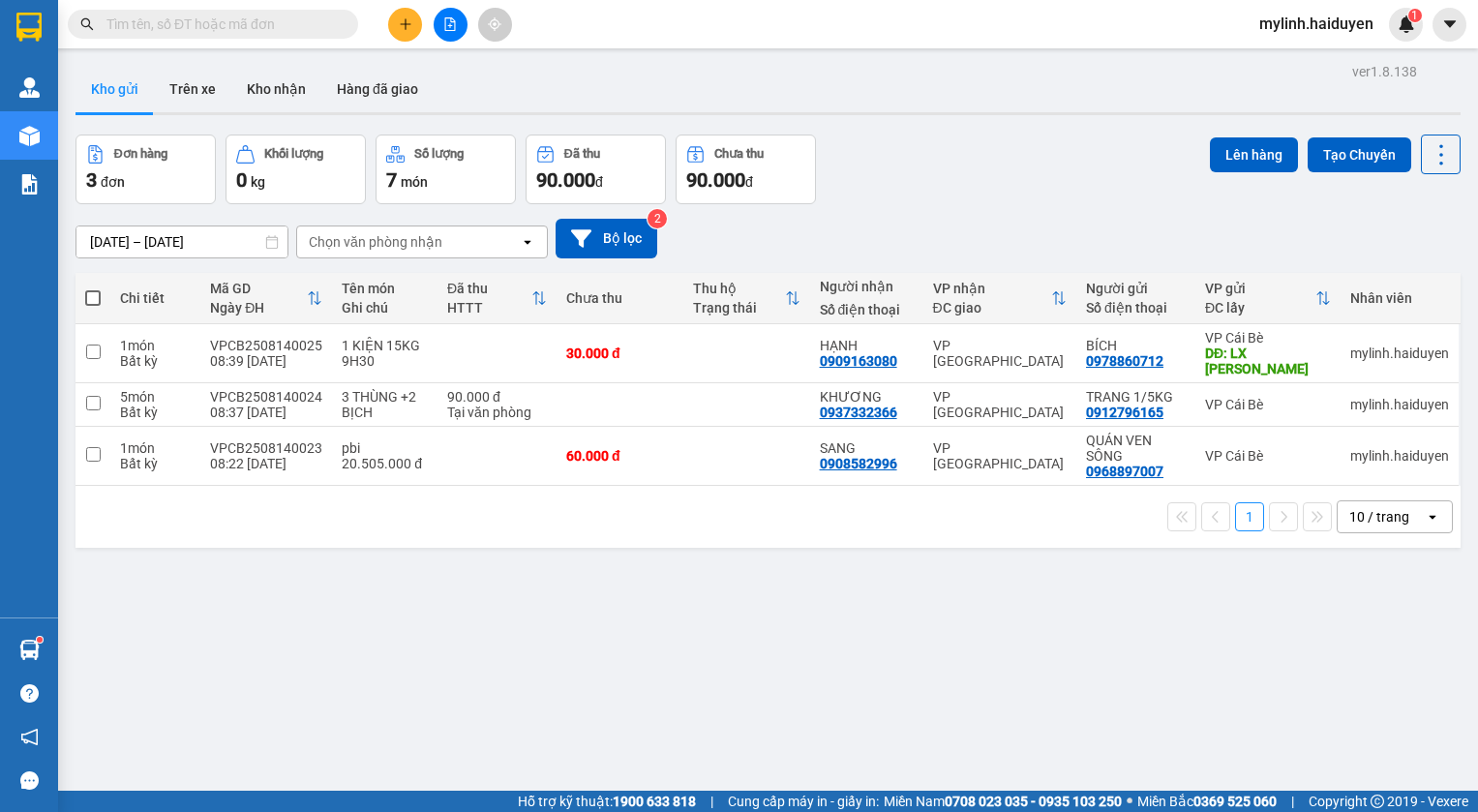 Image resolution: width=1478 pixels, height=812 pixels. Describe the element at coordinates (1260, 288) in the screenshot. I see `div: VP gửi` at that location.